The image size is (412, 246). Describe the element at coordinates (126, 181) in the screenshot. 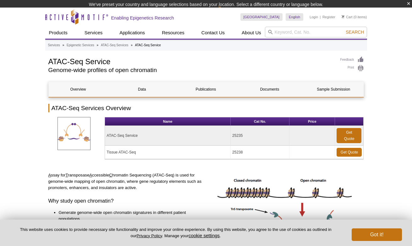

I see `p: ssay for ransposase ccessible hromatin Sequencing (ATAC-Seq) is used for genome-wide mapping of o...` at that location.